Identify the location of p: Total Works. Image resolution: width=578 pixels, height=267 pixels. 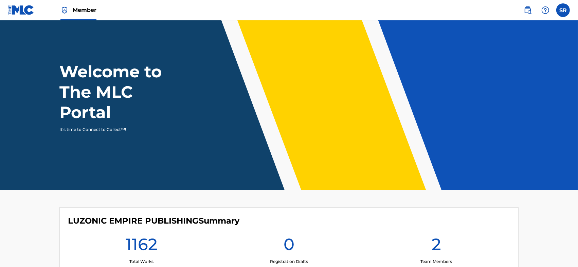
(141, 262).